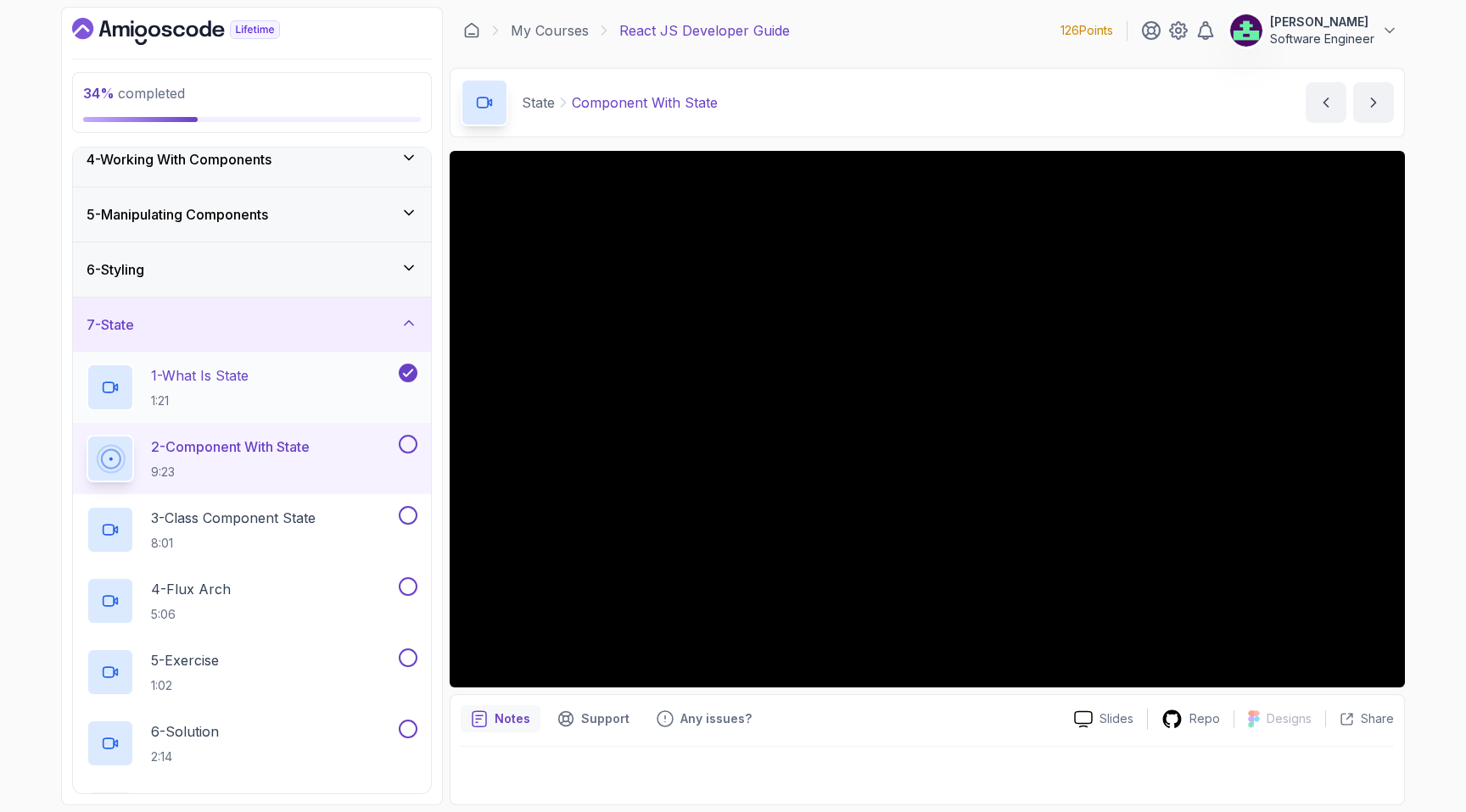 This screenshot has height=812, width=1466. I want to click on p: 6 - Solution, so click(184, 732).